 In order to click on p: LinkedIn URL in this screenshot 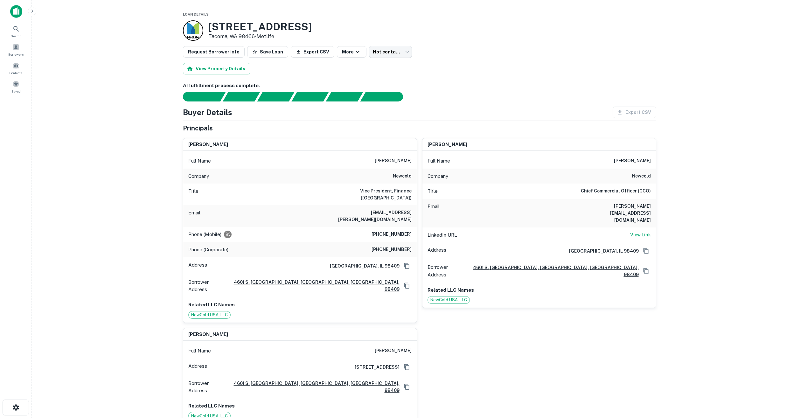, I will do `click(442, 235)`.